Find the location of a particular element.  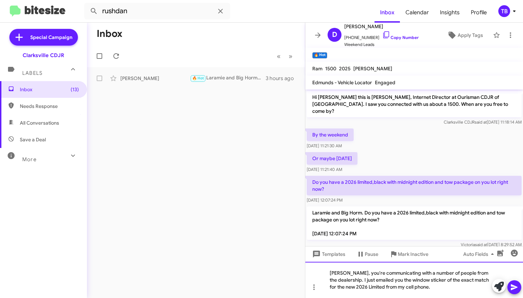

span: Insights is located at coordinates (450, 13).